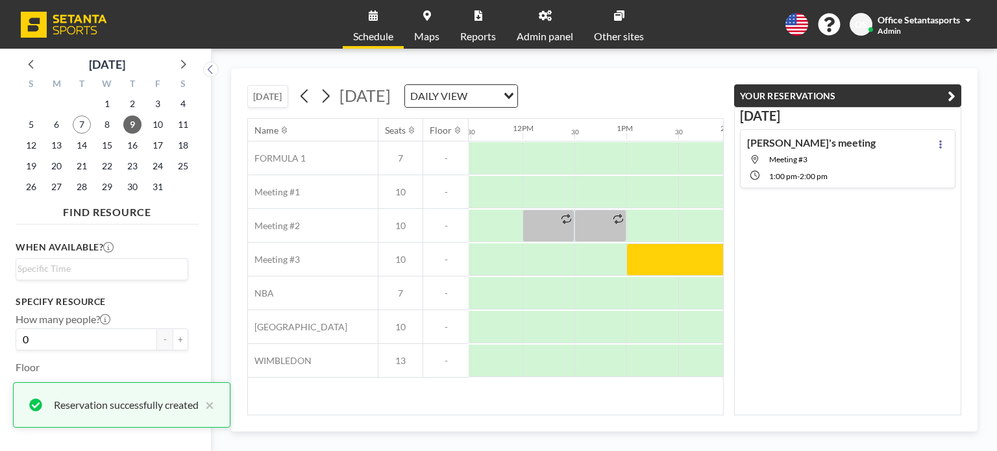 Image resolution: width=997 pixels, height=451 pixels. Describe the element at coordinates (261, 293) in the screenshot. I see `span: NBA` at that location.